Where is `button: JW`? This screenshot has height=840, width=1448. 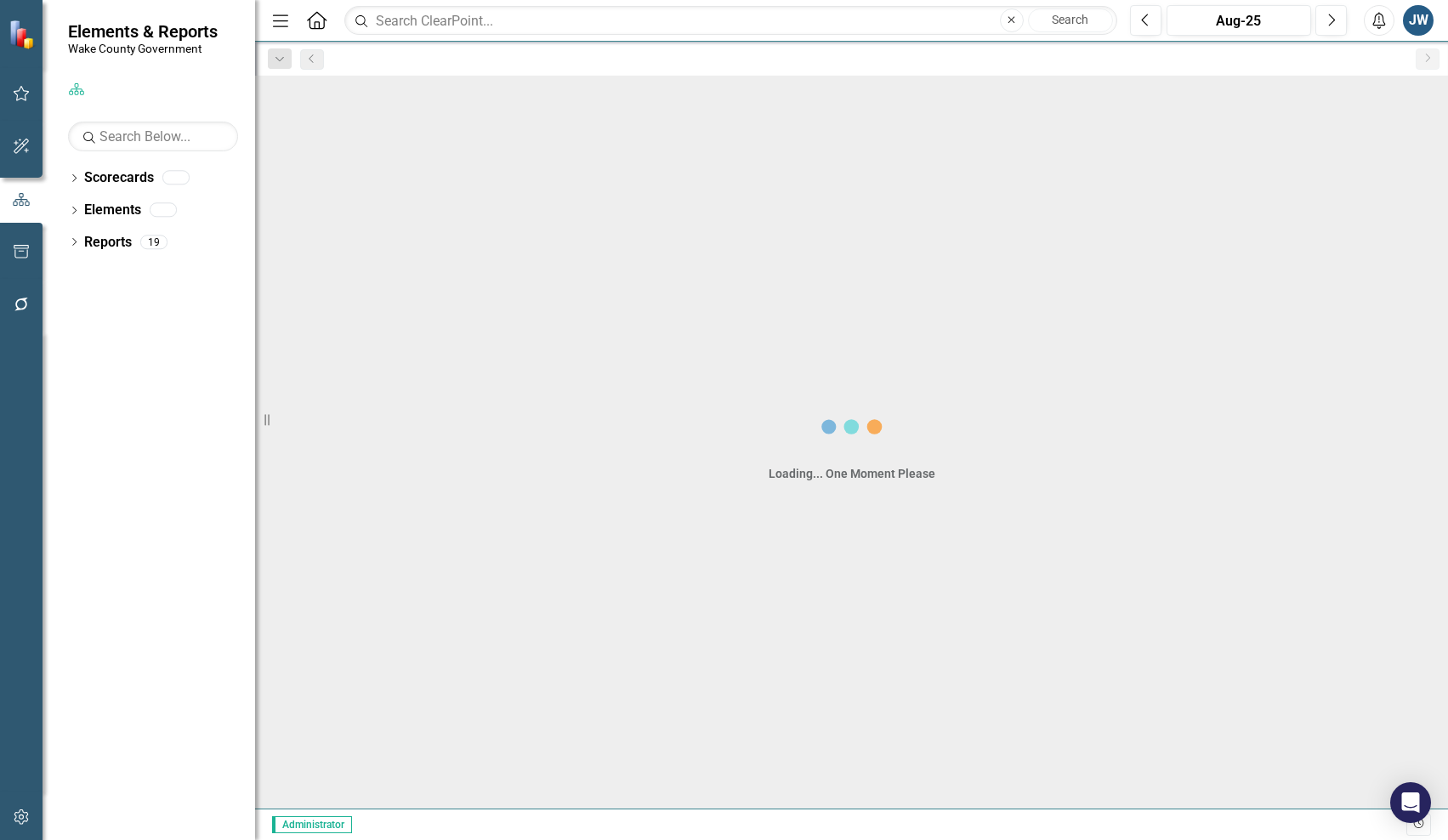
button: JW is located at coordinates (1418, 20).